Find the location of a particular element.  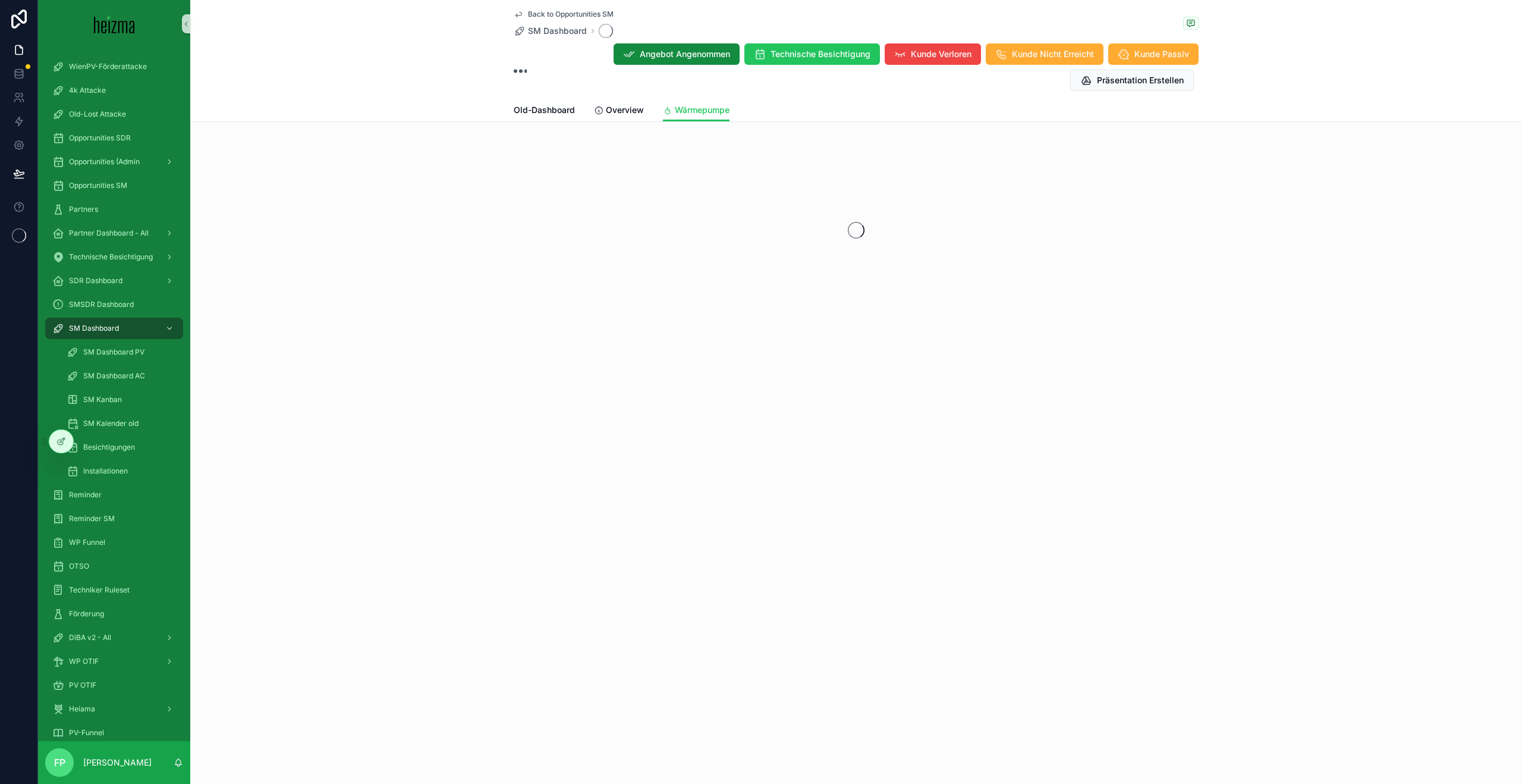

a: Förderung is located at coordinates (114, 614).